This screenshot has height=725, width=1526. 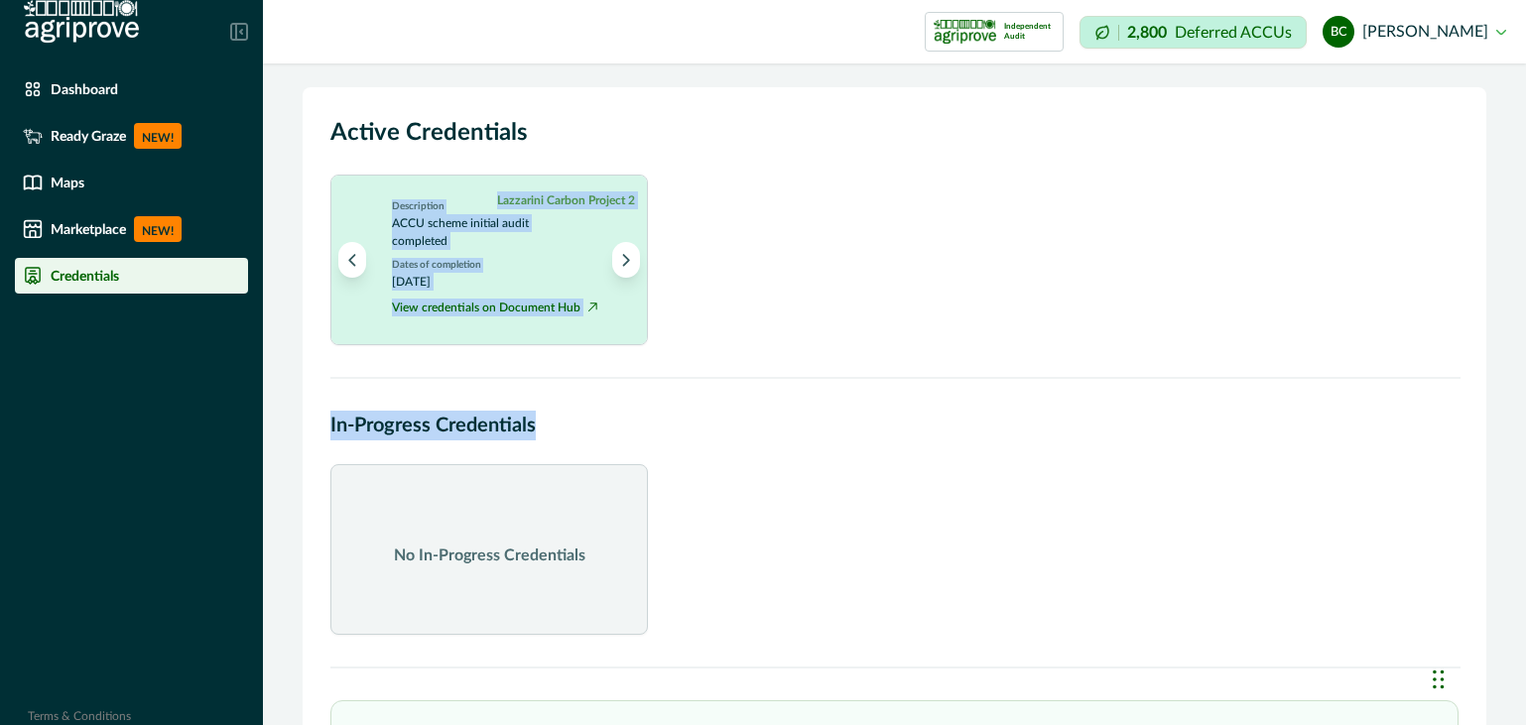 What do you see at coordinates (626, 260) in the screenshot?
I see `button: Next project` at bounding box center [626, 260].